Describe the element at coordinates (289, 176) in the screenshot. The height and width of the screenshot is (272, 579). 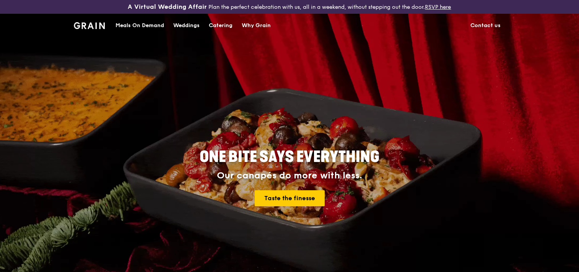
I see `div: Our canapés do more with less.` at that location.